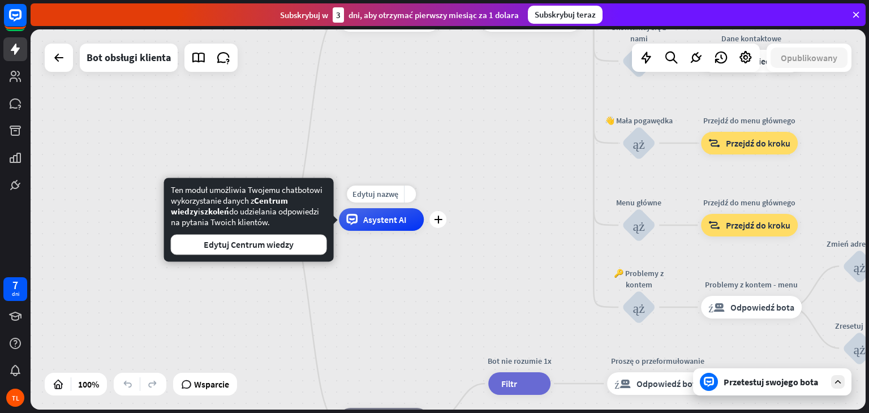 The image size is (869, 413). I want to click on font: Problemy z kontem - menu, so click(752, 285).